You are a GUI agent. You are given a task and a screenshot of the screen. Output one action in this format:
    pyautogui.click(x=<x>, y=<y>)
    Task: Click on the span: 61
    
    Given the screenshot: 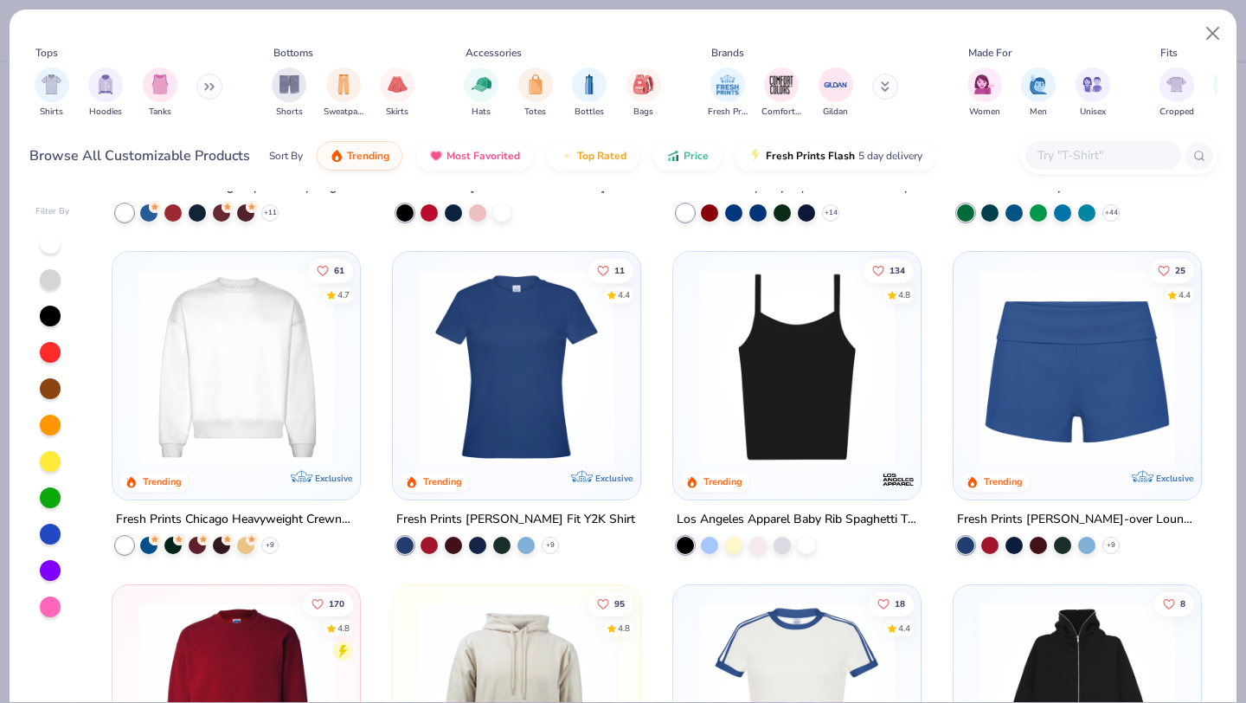 What is the action you would take?
    pyautogui.click(x=340, y=271)
    